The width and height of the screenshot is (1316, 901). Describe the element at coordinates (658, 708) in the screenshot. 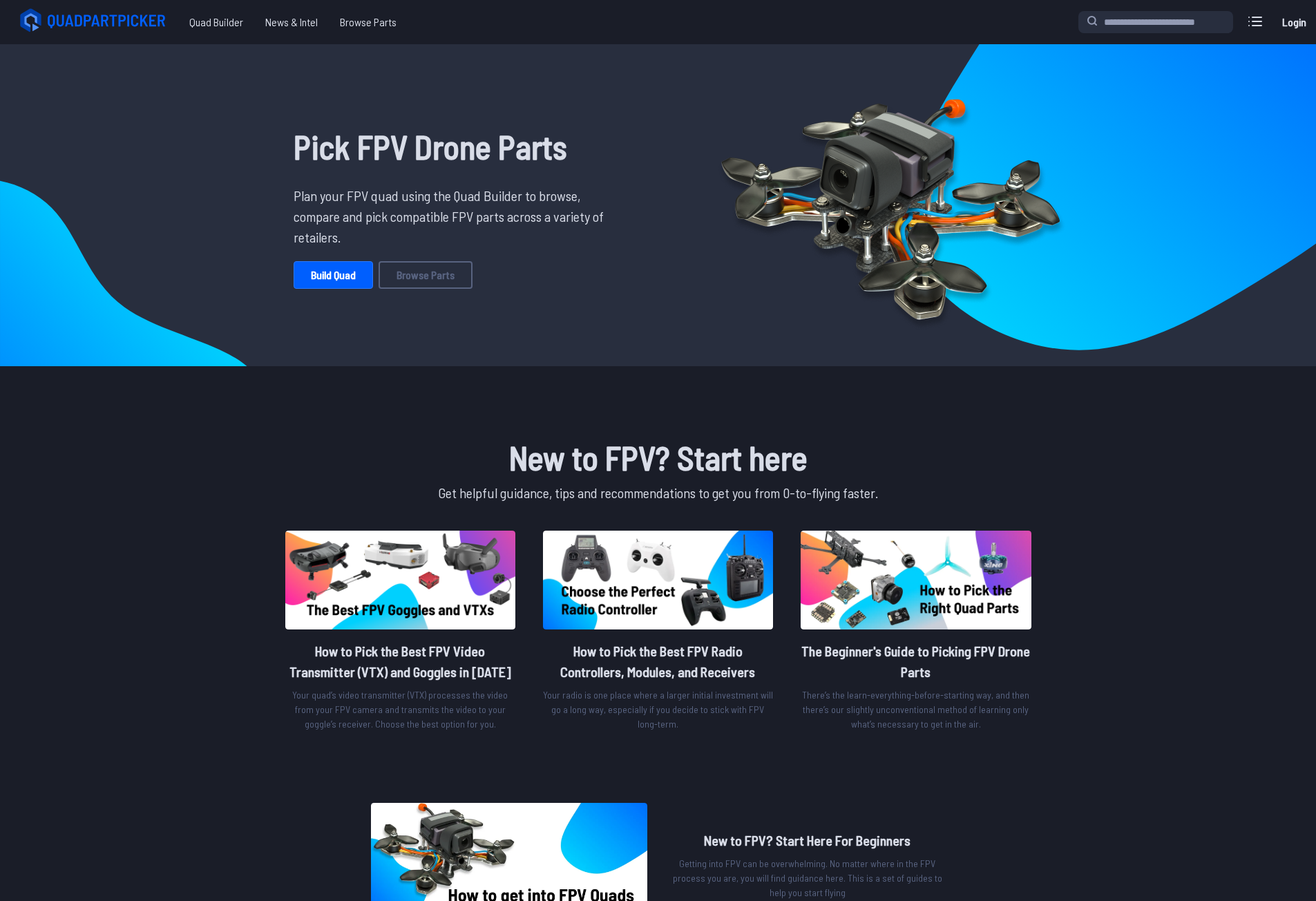

I see `p: Your radio is one place where a larger initial investment will go a long way, especially if you d...` at that location.